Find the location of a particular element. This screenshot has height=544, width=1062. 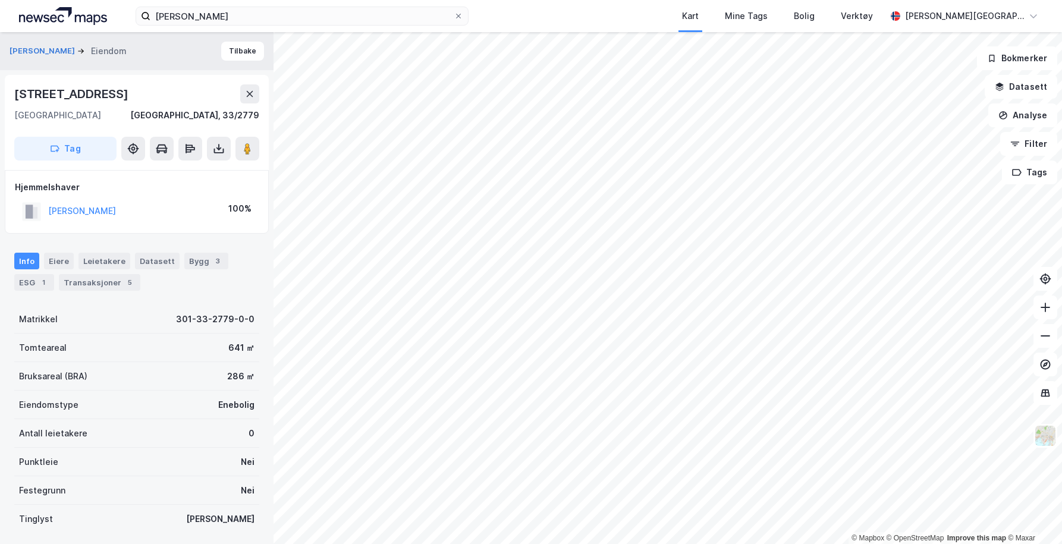

div: Info is located at coordinates (27, 261).